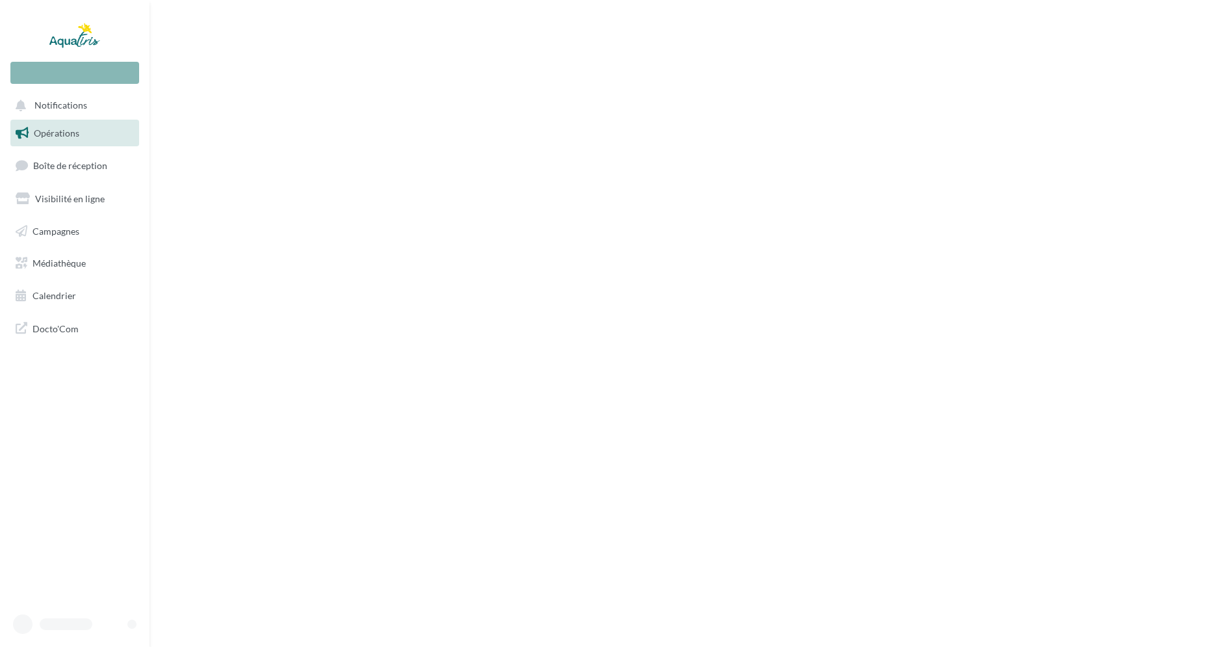 This screenshot has height=647, width=1215. What do you see at coordinates (59, 263) in the screenshot?
I see `span: Médiathèque` at bounding box center [59, 263].